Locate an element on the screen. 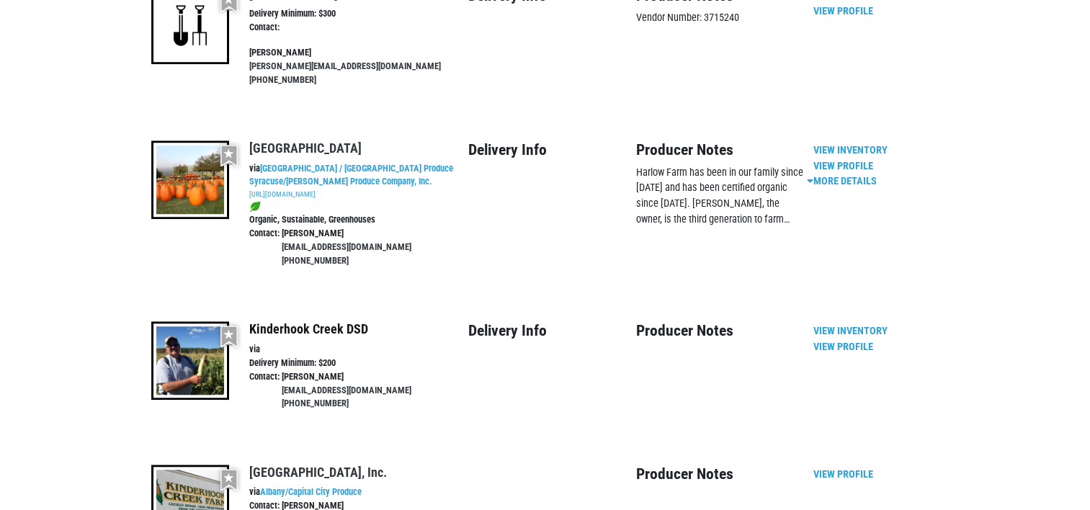  a: Kinderhook Creek DSD is located at coordinates (308, 328).